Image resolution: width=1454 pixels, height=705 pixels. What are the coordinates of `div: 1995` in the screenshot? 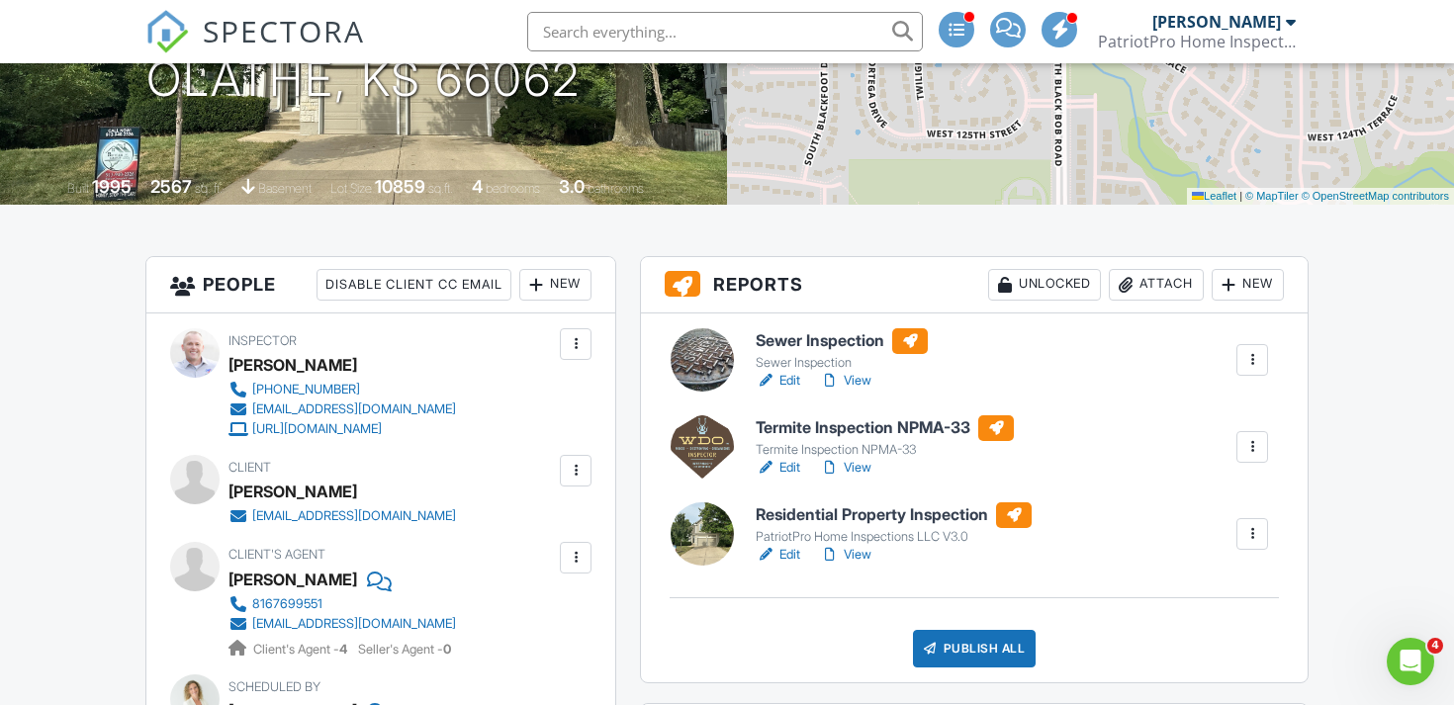 It's located at (112, 186).